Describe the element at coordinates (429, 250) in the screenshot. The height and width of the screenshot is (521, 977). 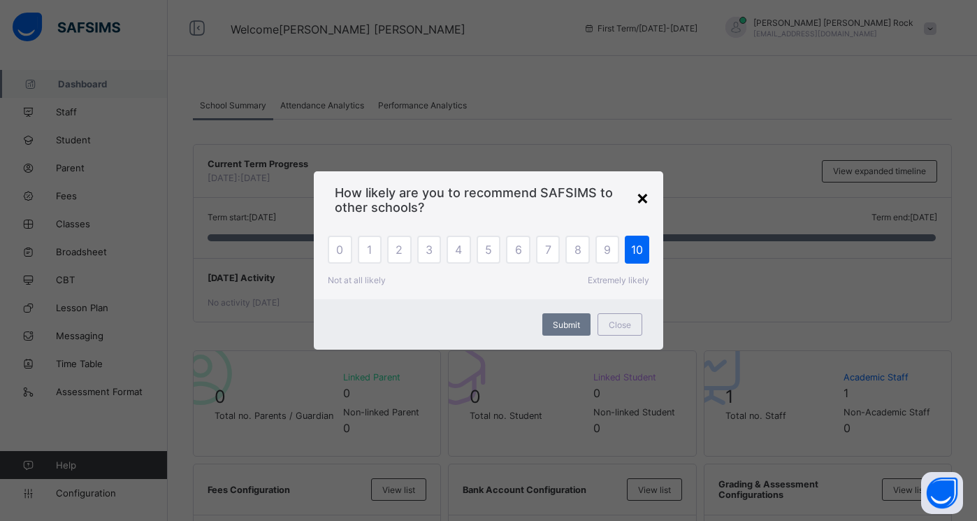
I see `span: 3` at that location.